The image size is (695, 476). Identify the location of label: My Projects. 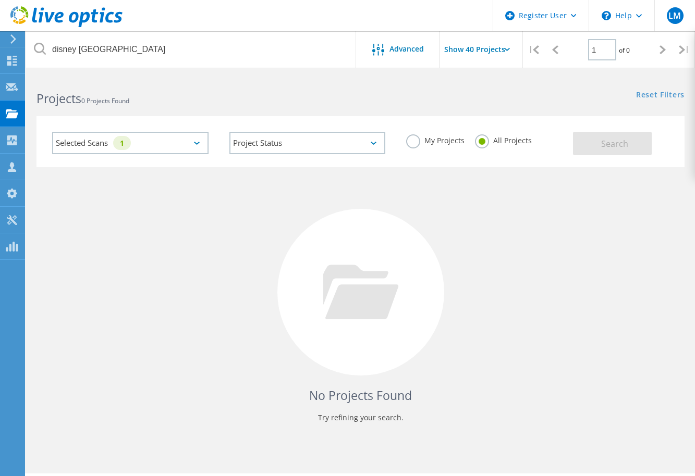
(435, 139).